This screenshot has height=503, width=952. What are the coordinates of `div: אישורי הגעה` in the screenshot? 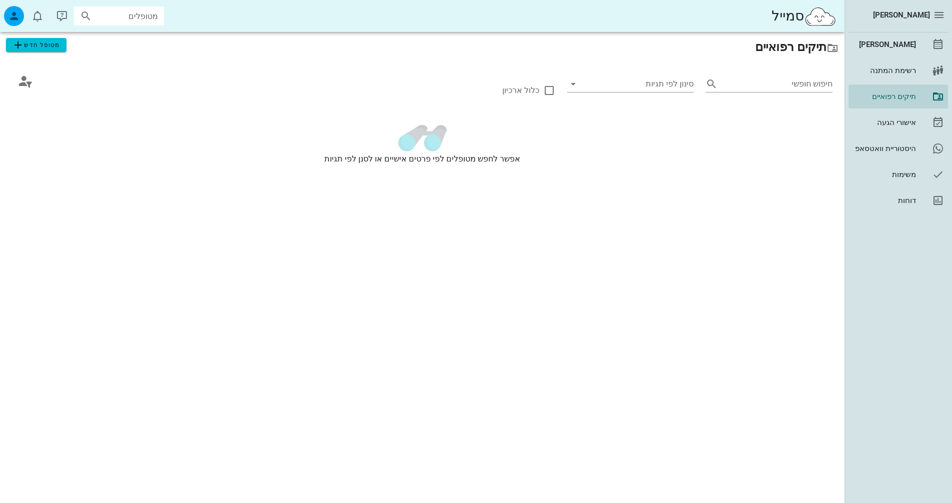 It's located at (884, 122).